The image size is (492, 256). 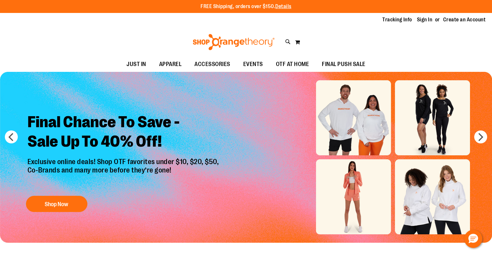 What do you see at coordinates (473, 239) in the screenshot?
I see `button: Hello, have a question? Let’s chat.` at bounding box center [473, 239].